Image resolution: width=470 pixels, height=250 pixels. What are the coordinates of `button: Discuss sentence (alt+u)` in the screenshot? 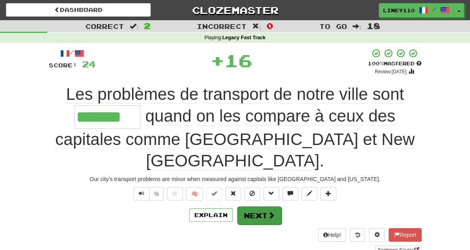 It's located at (290, 194).